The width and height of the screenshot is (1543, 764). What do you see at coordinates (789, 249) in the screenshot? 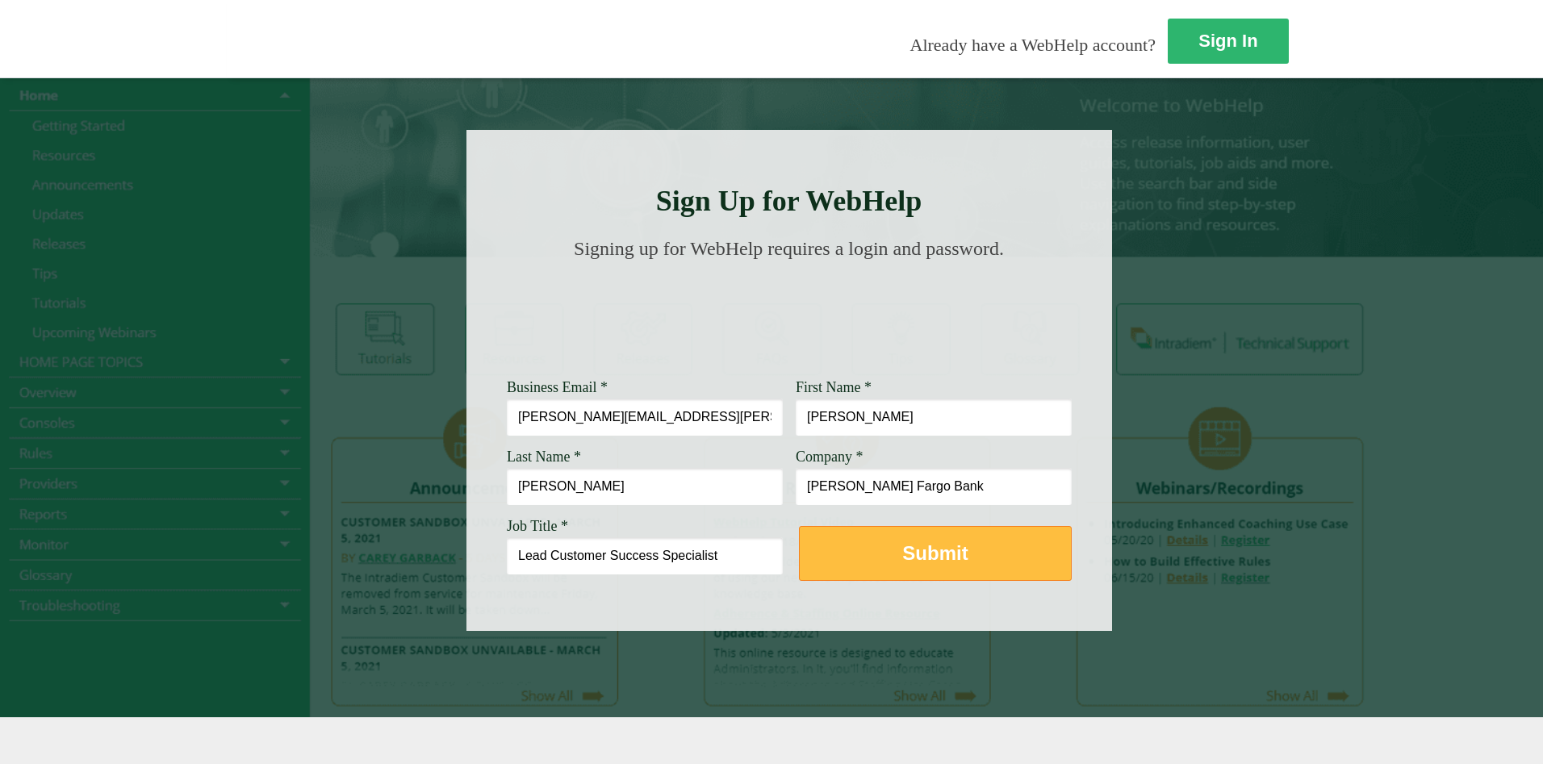
I see `span: Signing up for WebHelp requires a login and password.` at bounding box center [789, 249].